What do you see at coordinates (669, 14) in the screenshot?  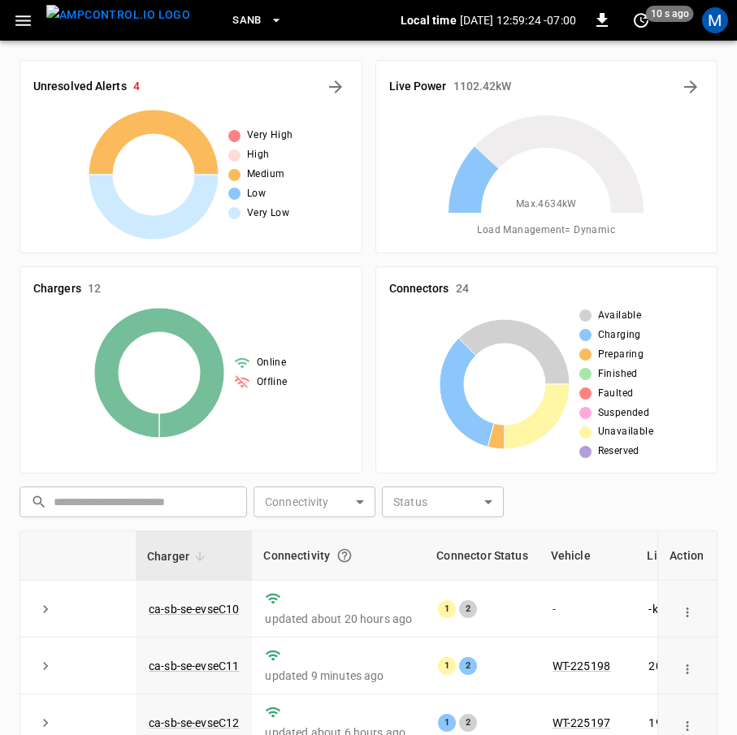 I see `span: 10 s ago` at bounding box center [669, 14].